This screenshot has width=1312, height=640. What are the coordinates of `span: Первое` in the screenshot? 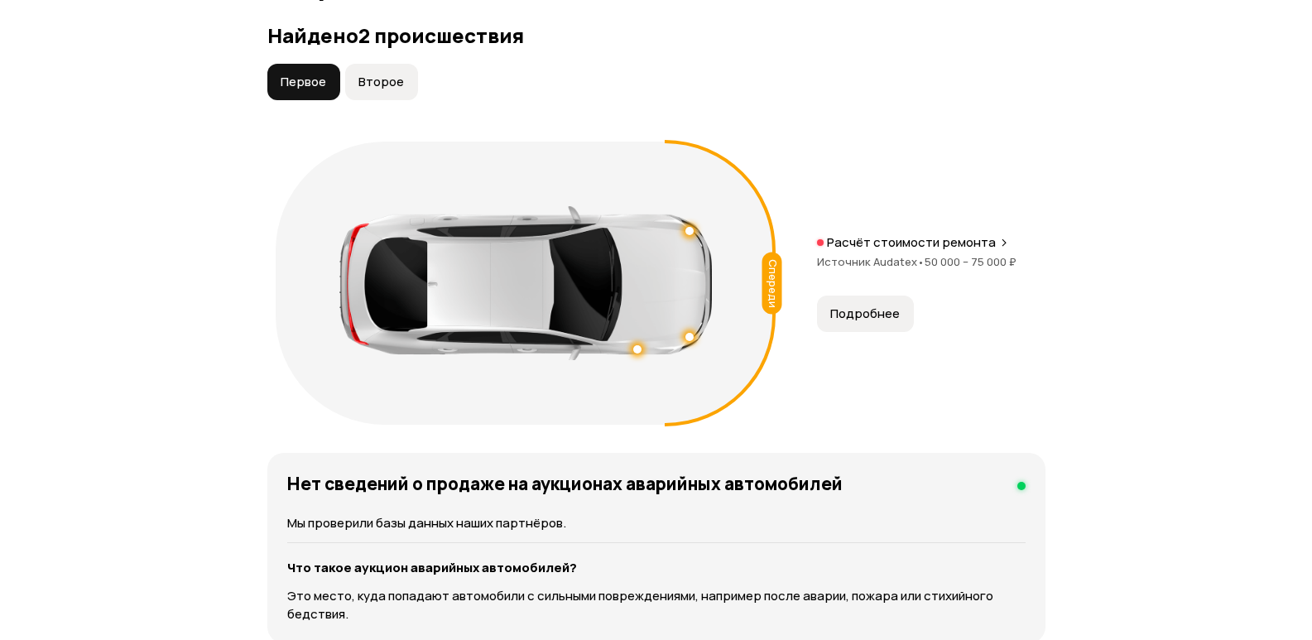 It's located at (303, 82).